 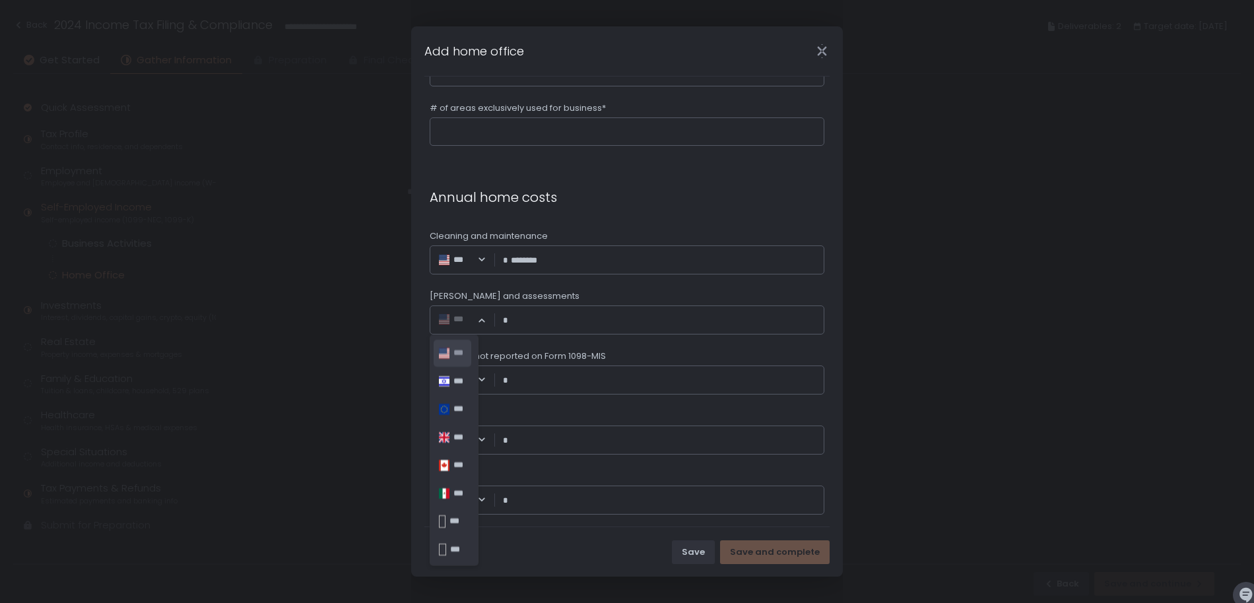 What do you see at coordinates (474, 51) in the screenshot?
I see `h1: Add home office` at bounding box center [474, 51].